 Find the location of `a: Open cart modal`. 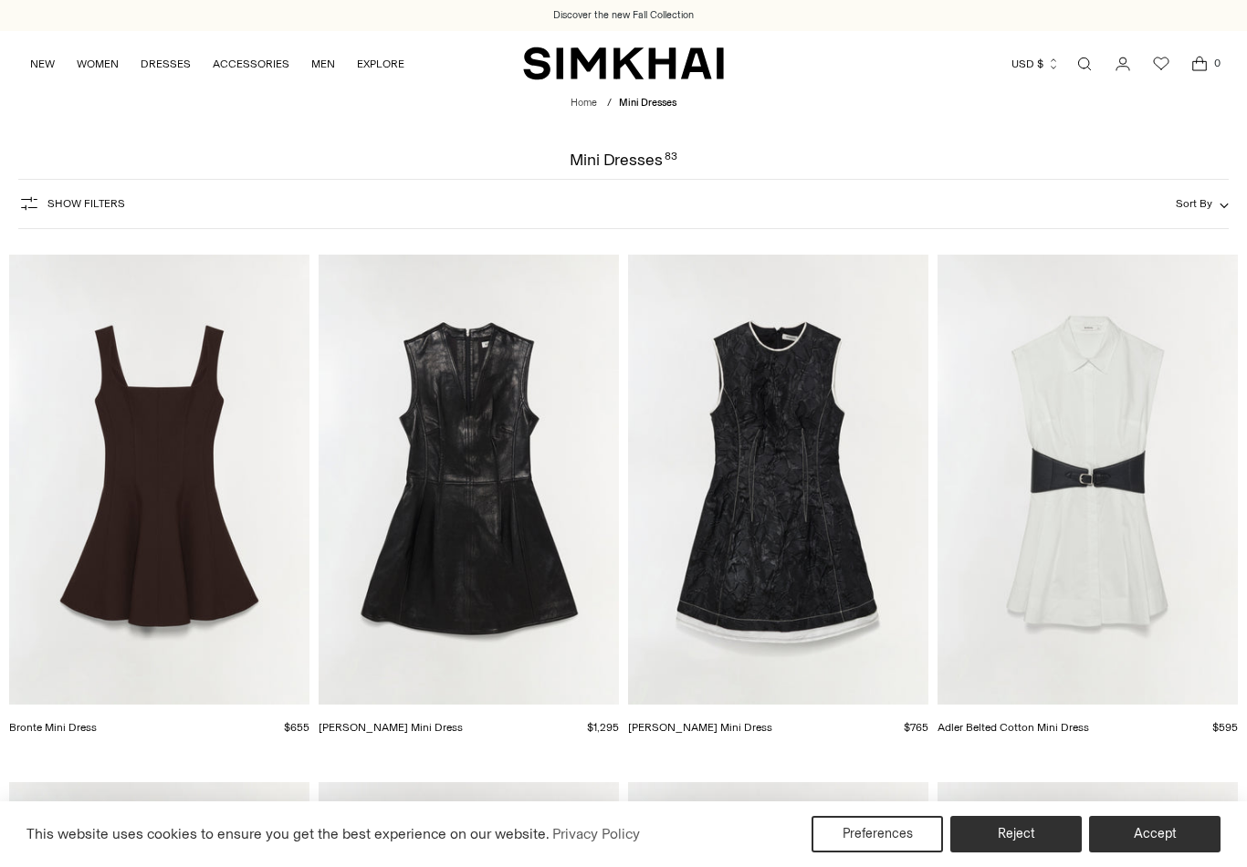

a: Open cart modal is located at coordinates (1200, 64).